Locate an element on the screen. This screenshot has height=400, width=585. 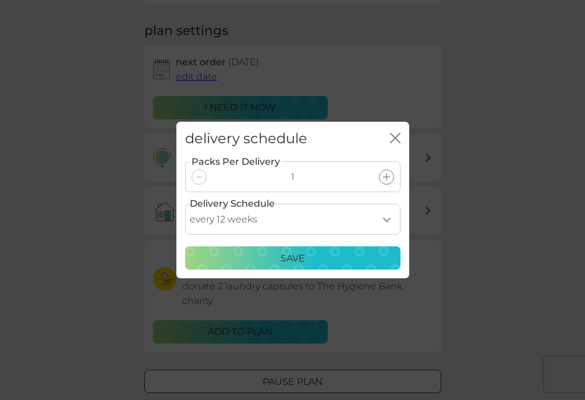
button: Save is located at coordinates (293, 258).